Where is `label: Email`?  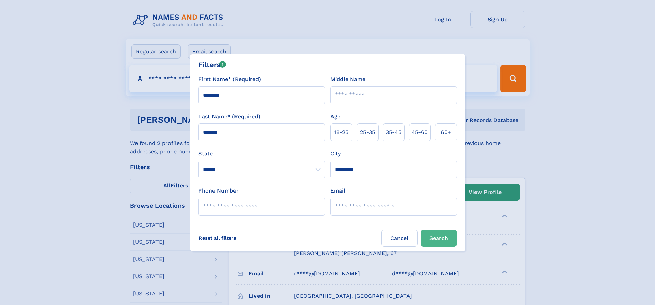
label: Email is located at coordinates (337, 191).